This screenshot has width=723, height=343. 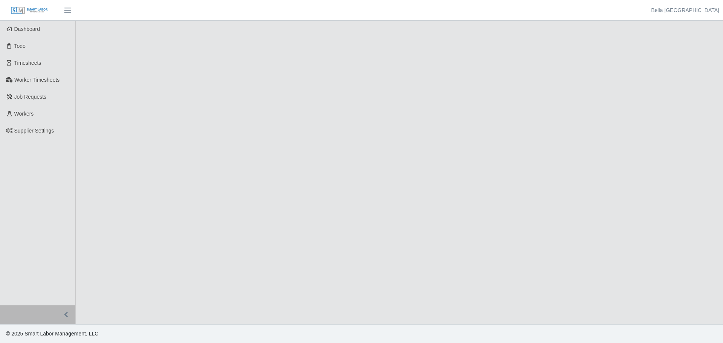 I want to click on span: Workers, so click(x=24, y=114).